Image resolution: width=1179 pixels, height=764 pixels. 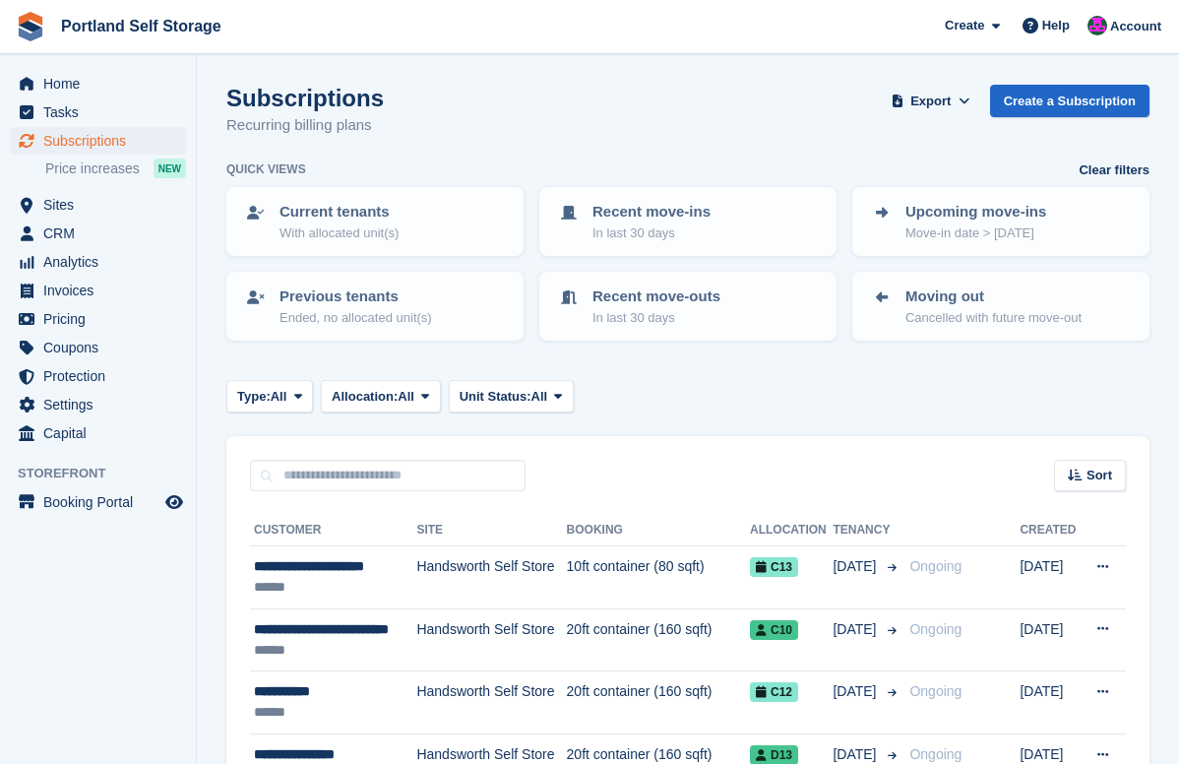 I want to click on a: Previous tenants Ended, no allocated unit(s), so click(x=375, y=306).